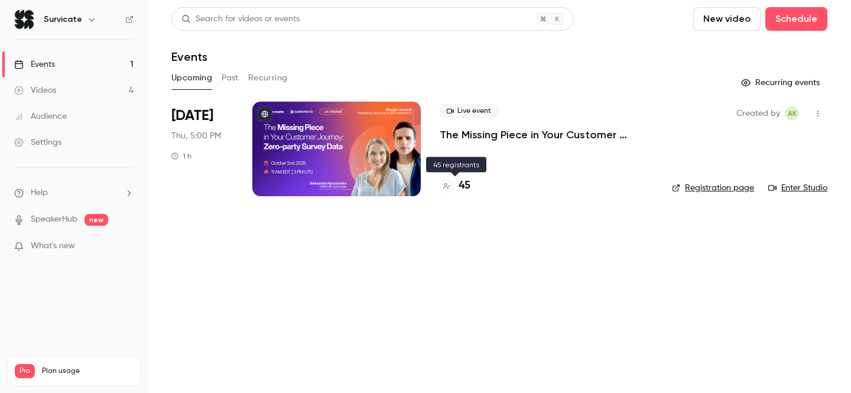 This screenshot has height=393, width=851. What do you see at coordinates (727, 19) in the screenshot?
I see `button: New video` at bounding box center [727, 19].